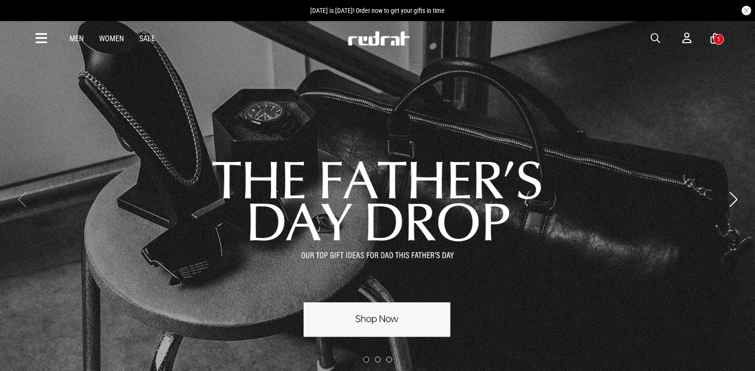 The width and height of the screenshot is (755, 371). I want to click on a: Sale, so click(147, 38).